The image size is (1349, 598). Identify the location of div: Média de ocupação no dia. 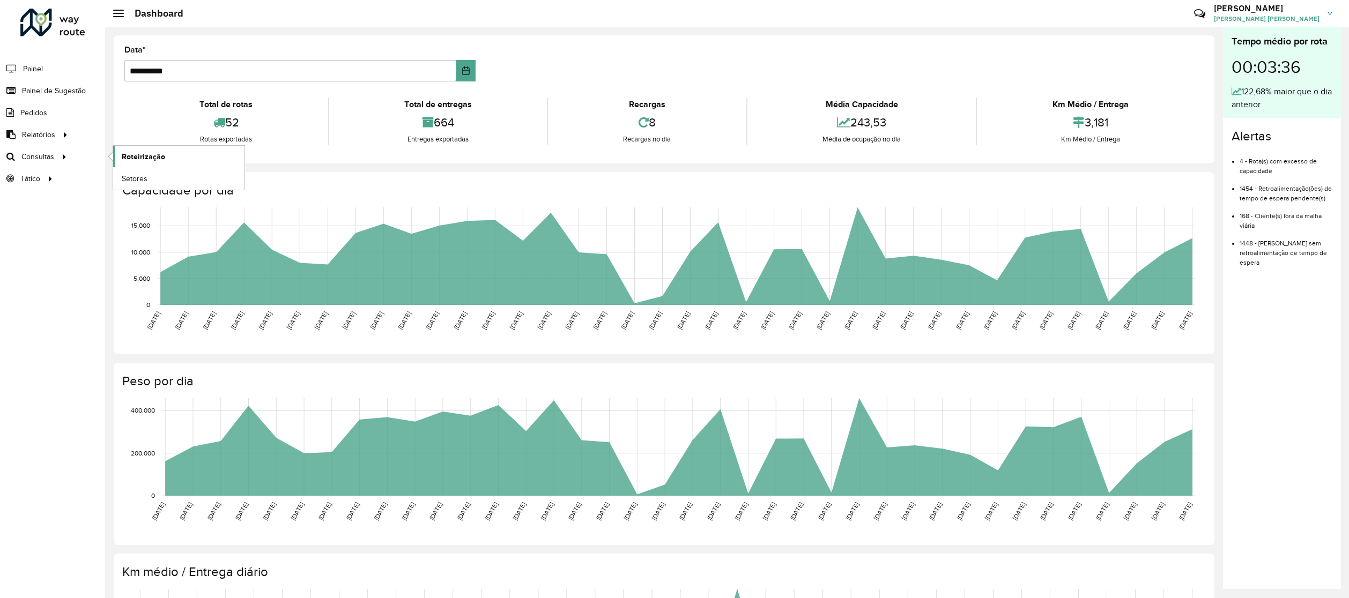
(862, 139).